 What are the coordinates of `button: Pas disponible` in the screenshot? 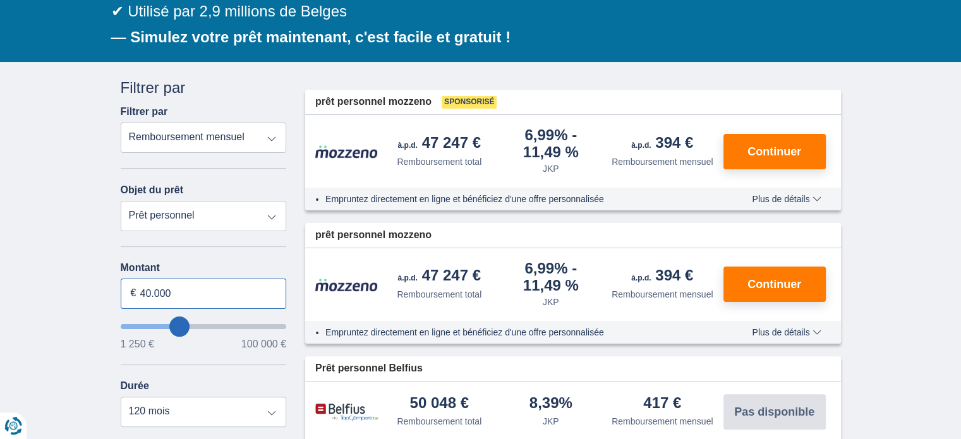 It's located at (775, 412).